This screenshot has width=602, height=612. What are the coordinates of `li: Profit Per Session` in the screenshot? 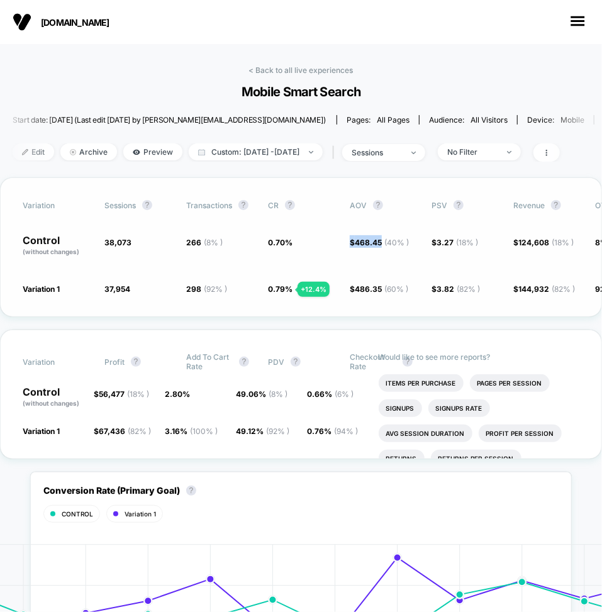 It's located at (520, 433).